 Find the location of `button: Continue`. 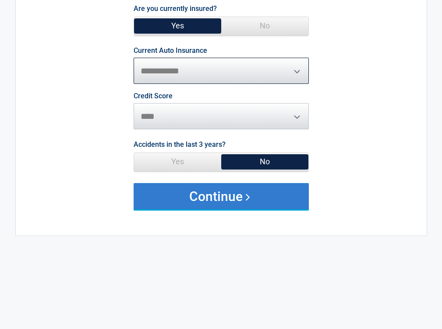

button: Continue is located at coordinates (221, 196).